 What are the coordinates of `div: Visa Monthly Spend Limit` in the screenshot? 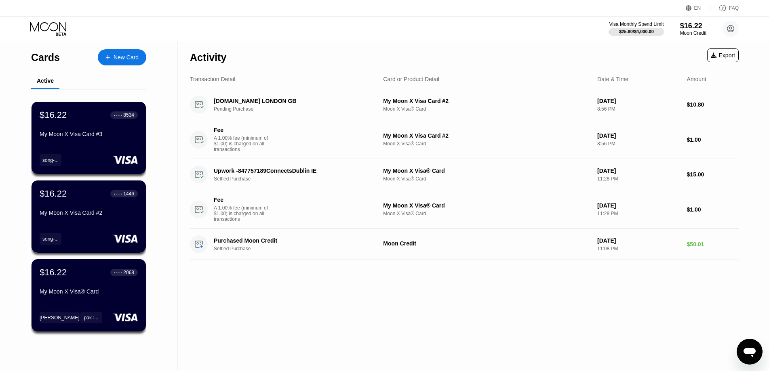 It's located at (636, 24).